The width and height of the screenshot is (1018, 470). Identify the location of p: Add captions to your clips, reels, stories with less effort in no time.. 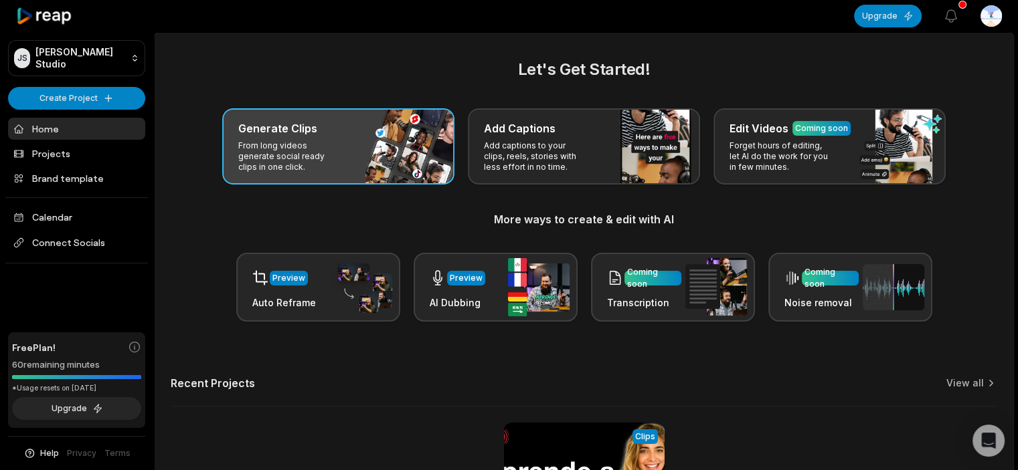
(535, 157).